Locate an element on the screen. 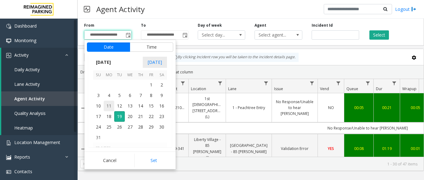  h3: Agent Activity is located at coordinates (120, 9).